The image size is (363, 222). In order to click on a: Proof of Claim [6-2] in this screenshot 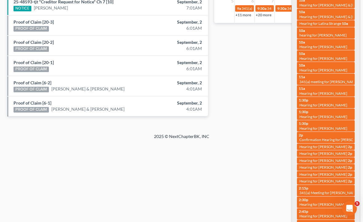, I will do `click(32, 83)`.